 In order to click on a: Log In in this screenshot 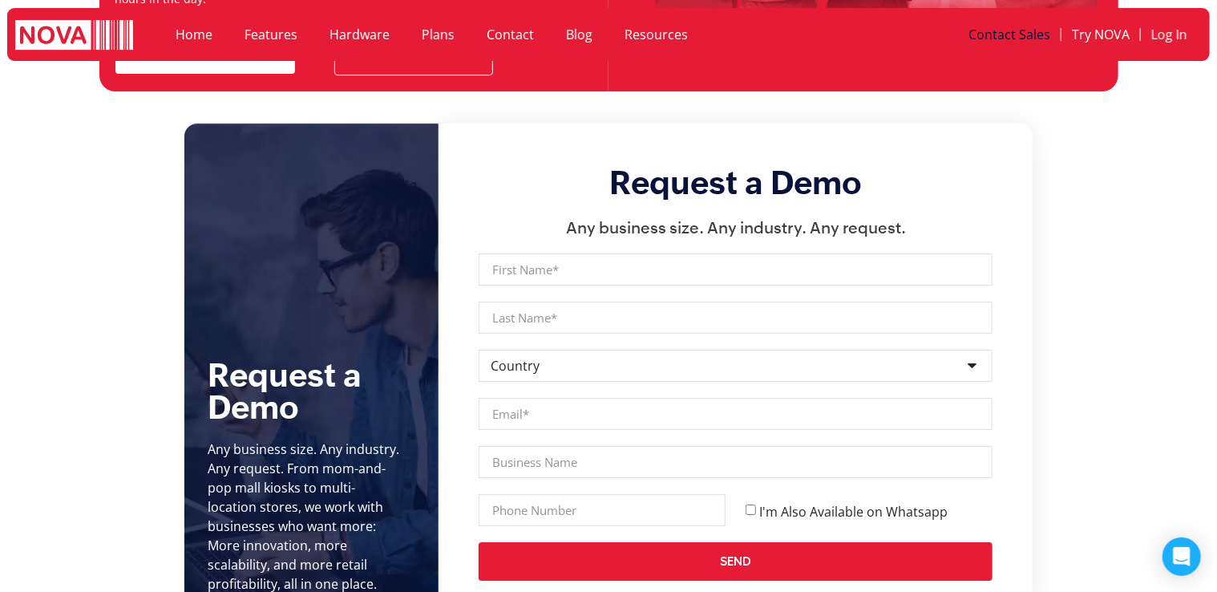, I will do `click(1169, 34)`.